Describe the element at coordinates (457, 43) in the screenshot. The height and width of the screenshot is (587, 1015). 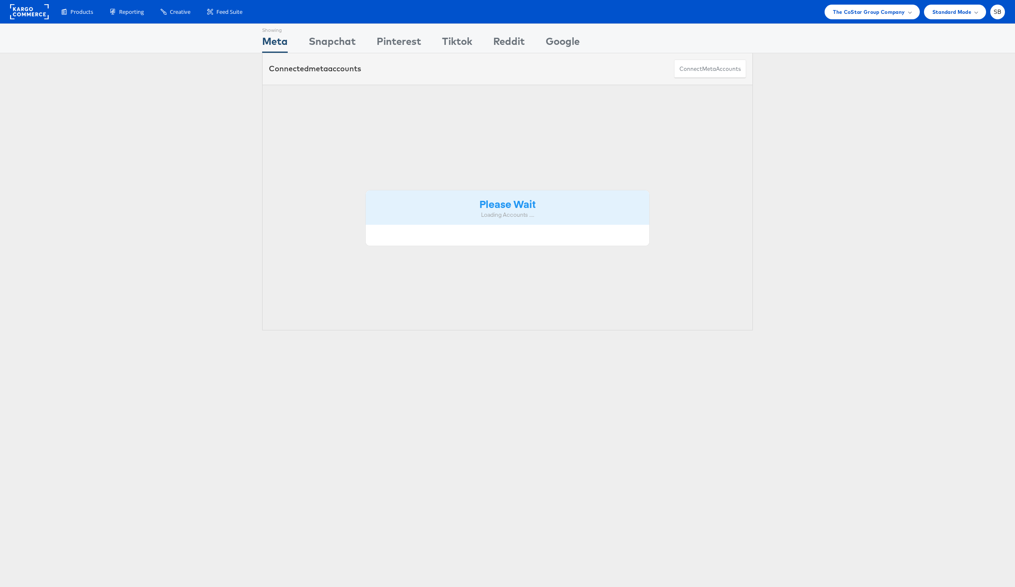
I see `div: Tiktok` at that location.